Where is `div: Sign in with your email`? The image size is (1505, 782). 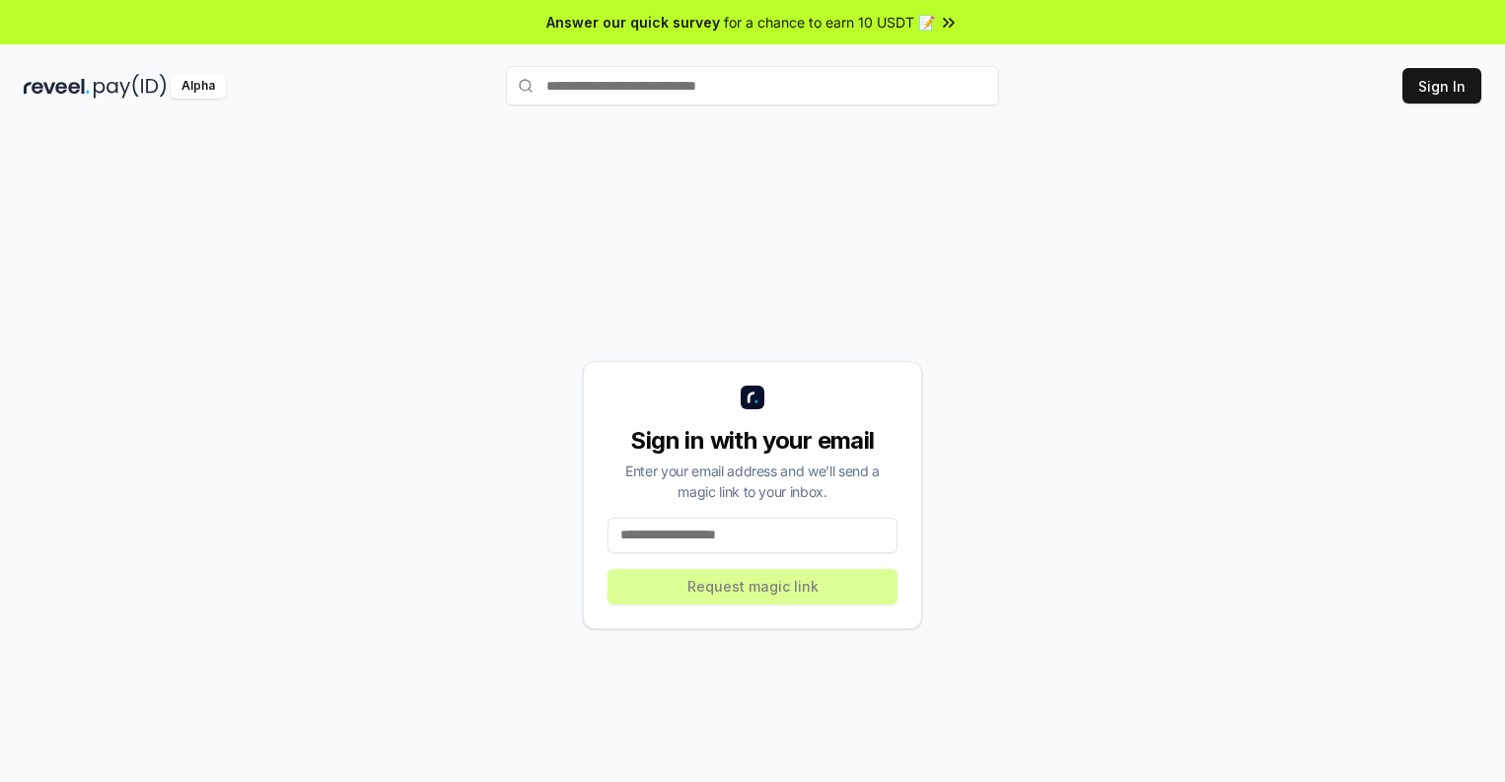 div: Sign in with your email is located at coordinates (753, 441).